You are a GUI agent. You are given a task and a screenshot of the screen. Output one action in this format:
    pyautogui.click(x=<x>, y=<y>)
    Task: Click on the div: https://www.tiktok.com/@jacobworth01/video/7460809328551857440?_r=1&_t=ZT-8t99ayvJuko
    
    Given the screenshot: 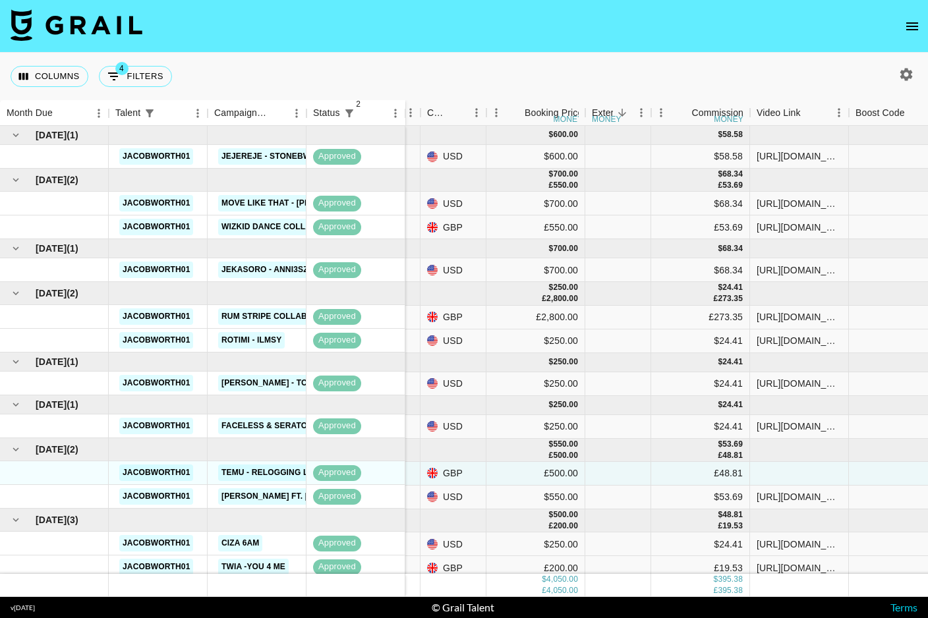 What is the action you would take?
    pyautogui.click(x=799, y=341)
    